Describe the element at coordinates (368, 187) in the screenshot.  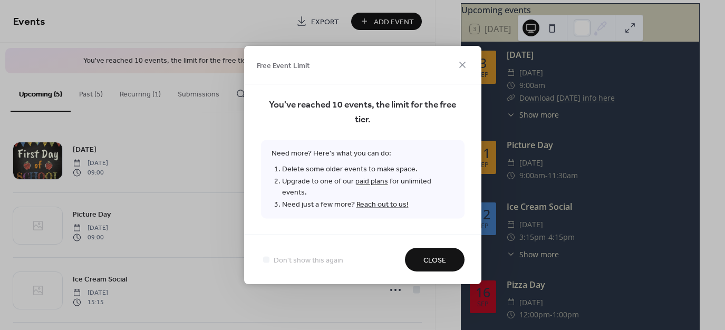
I see `li: Upgrade to one of our for unlimited events.` at that location.